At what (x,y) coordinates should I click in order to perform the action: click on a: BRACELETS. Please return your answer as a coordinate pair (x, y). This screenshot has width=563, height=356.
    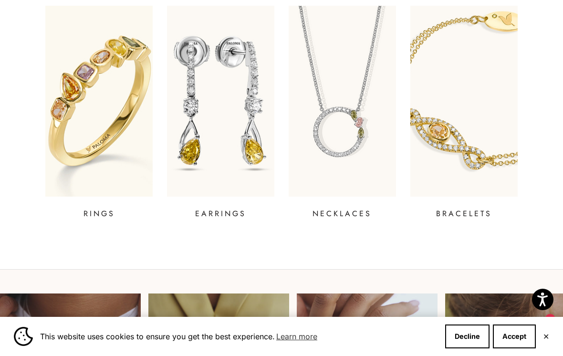
    Looking at the image, I should click on (463, 113).